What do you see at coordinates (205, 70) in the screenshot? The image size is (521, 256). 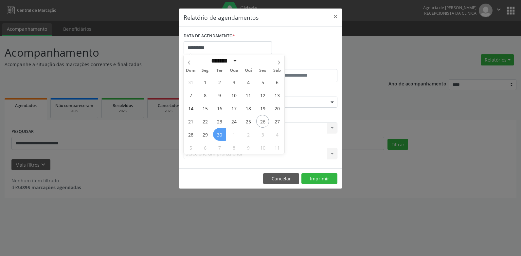 I see `span: Seg` at bounding box center [205, 70].